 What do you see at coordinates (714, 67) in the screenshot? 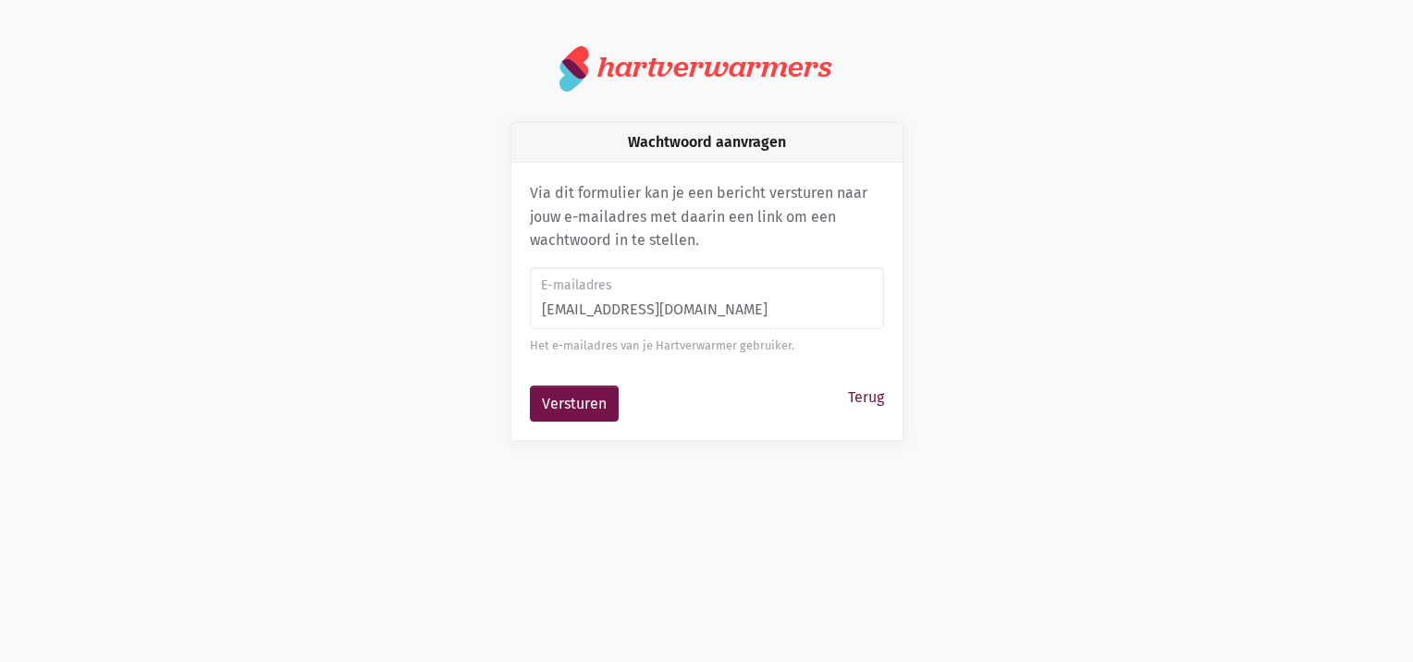
I see `div: hartverwarmers` at bounding box center [714, 67].